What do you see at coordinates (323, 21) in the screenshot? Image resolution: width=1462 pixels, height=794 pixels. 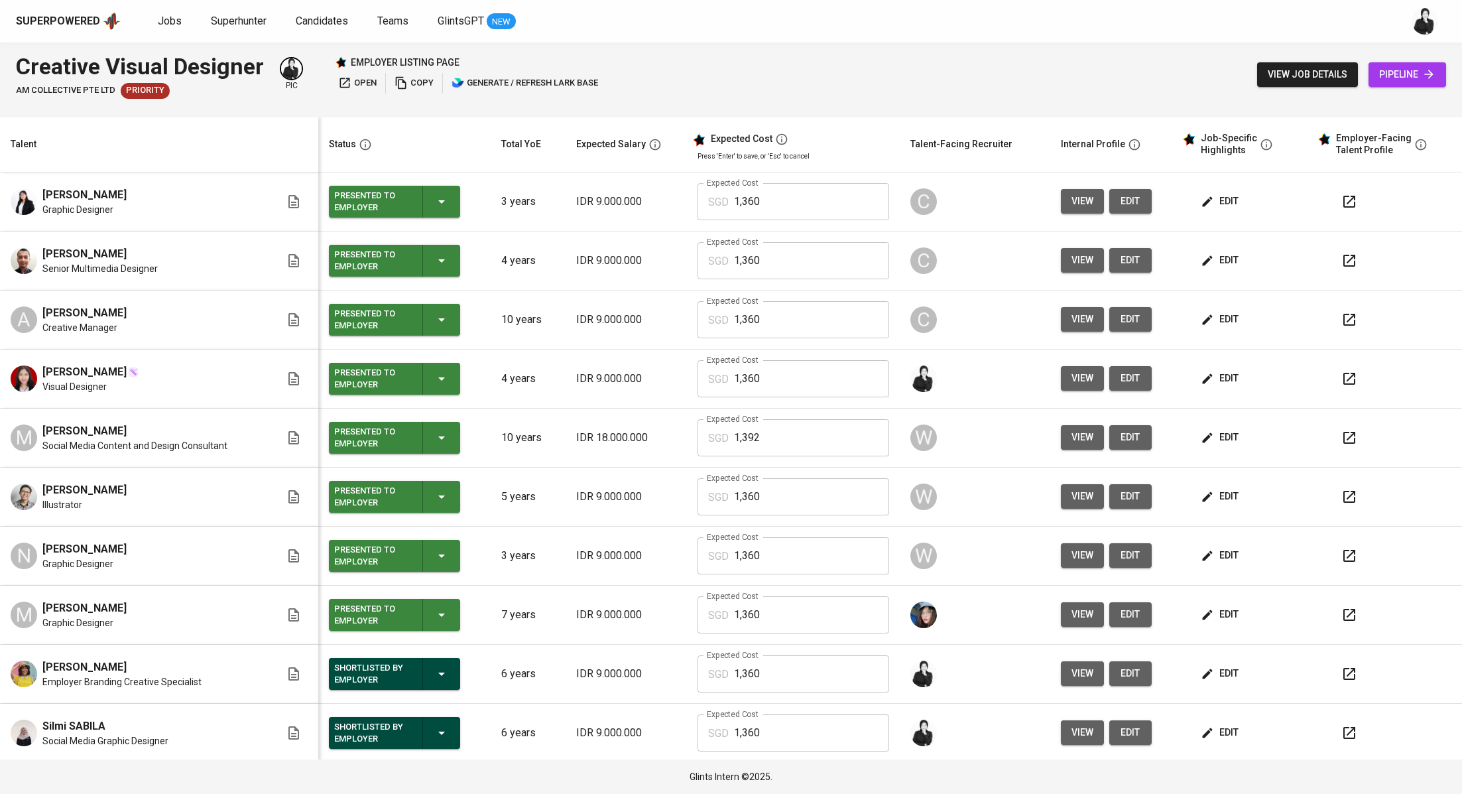 I see `a: Candidates` at bounding box center [323, 21].